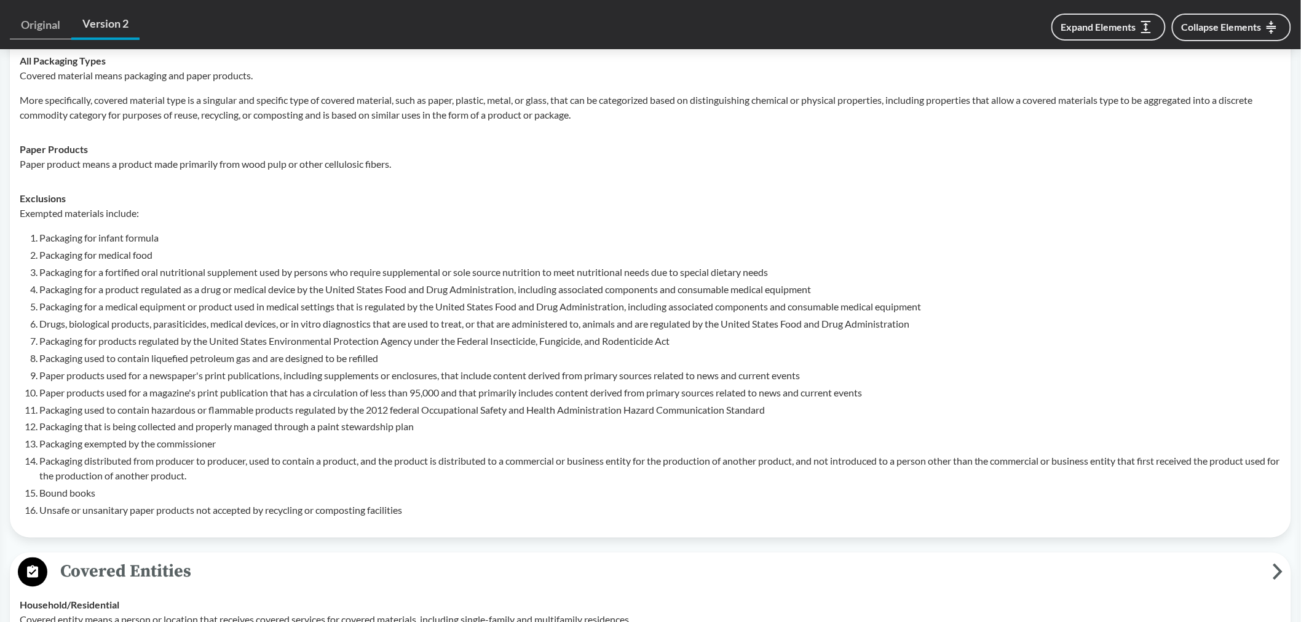 This screenshot has height=622, width=1301. What do you see at coordinates (660, 324) in the screenshot?
I see `li: Drugs, biological products, parasiticides, medical devices, or in vitro diagnostics that are used...` at bounding box center [660, 324].